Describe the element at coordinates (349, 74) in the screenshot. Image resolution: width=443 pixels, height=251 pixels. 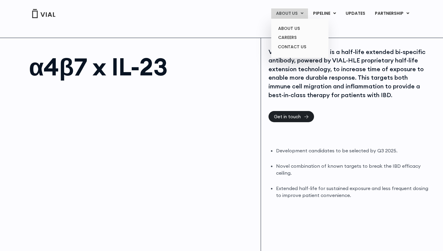
I see `div: VIAL-α4β7xIL23-HLE is a half-life extended bi-specific antibody, powered by VIAL-HLE proprietary ...` at that location.